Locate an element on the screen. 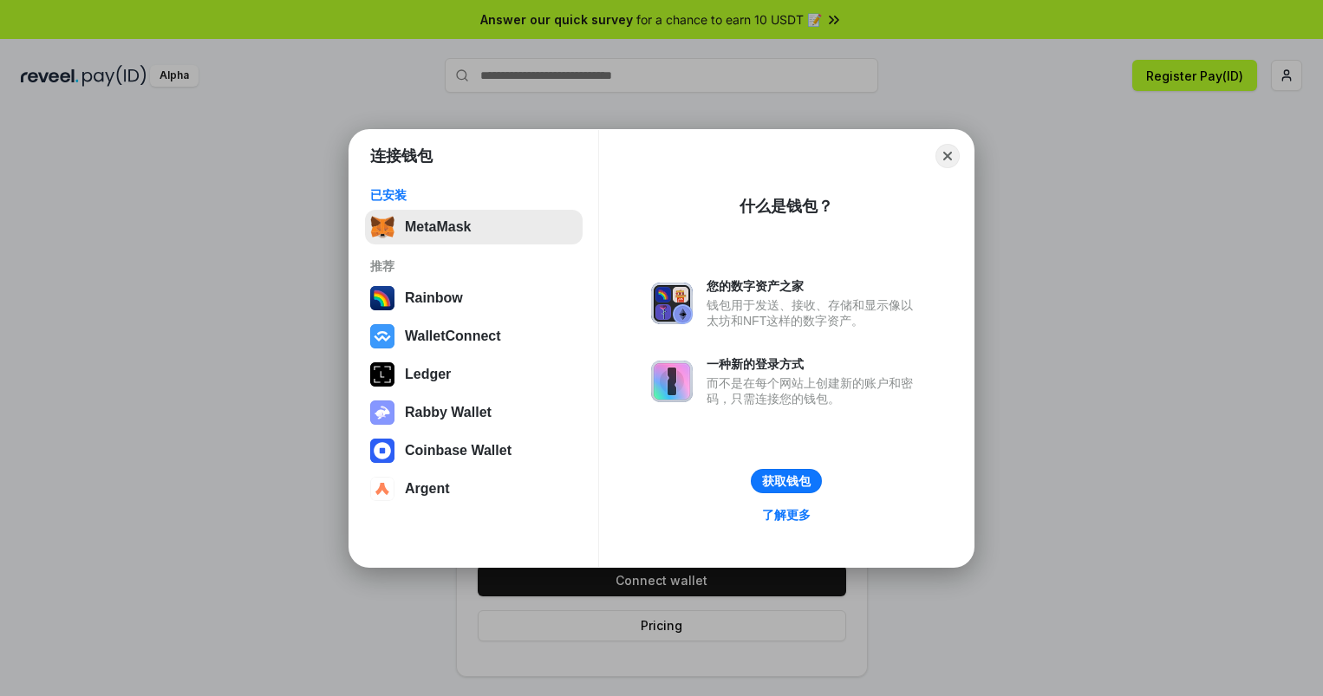  button: Ledger is located at coordinates (473, 375).